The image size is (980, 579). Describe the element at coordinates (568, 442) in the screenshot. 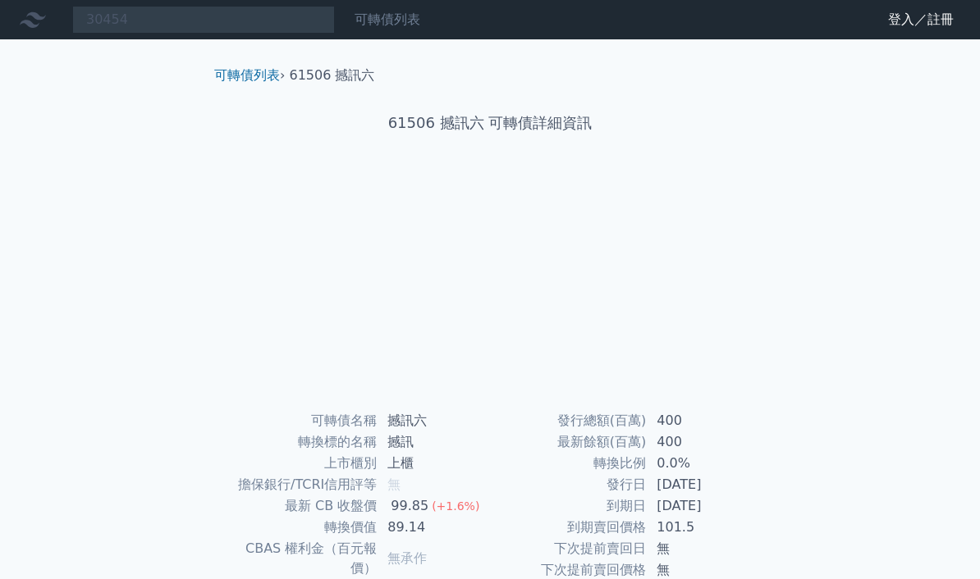

I see `td: 最新餘額(百萬)` at that location.